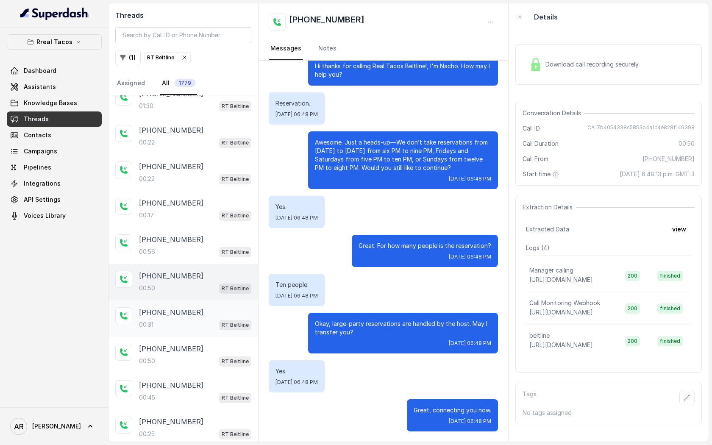 This screenshot has height=445, width=712. What do you see at coordinates (641, 128) in the screenshot?
I see `span: CA17b4054338c5853b4a1c4e828f149398` at bounding box center [641, 128].